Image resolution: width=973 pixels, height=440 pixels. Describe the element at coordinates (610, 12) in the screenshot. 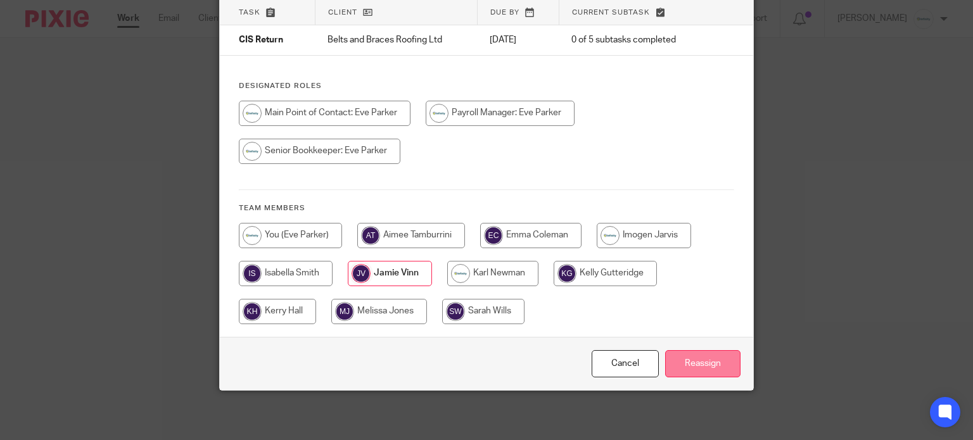

I see `span: Current subtask` at that location.